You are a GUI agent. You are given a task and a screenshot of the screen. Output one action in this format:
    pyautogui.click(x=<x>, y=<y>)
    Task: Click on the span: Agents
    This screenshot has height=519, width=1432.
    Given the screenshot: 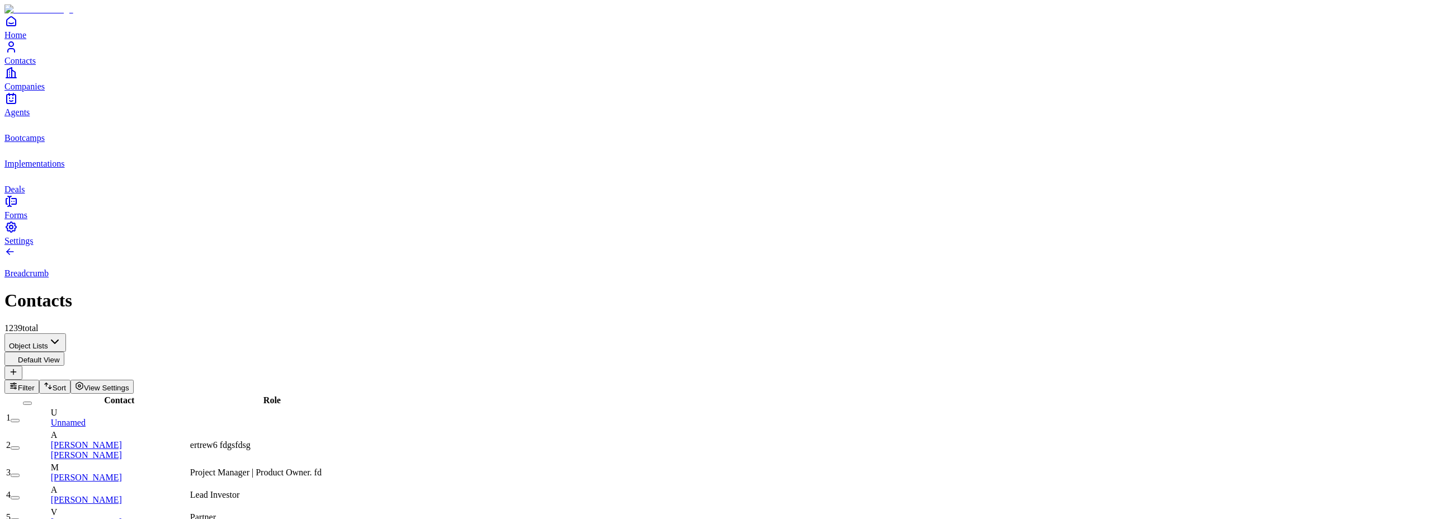 What is the action you would take?
    pyautogui.click(x=17, y=112)
    